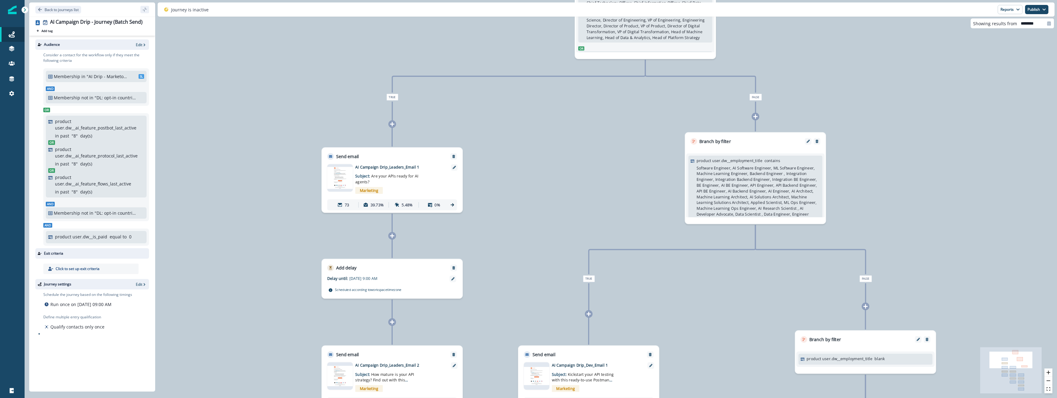 This screenshot has height=398, width=1057. I want to click on p: 73, so click(347, 205).